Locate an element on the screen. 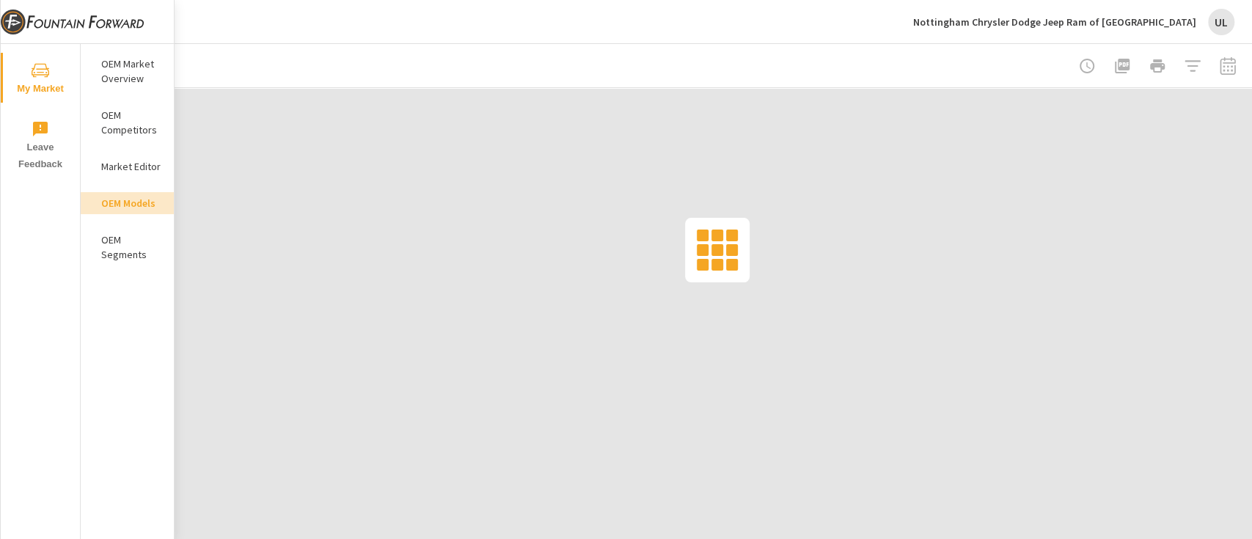 This screenshot has height=539, width=1252. p: OEM Segments is located at coordinates (131, 247).